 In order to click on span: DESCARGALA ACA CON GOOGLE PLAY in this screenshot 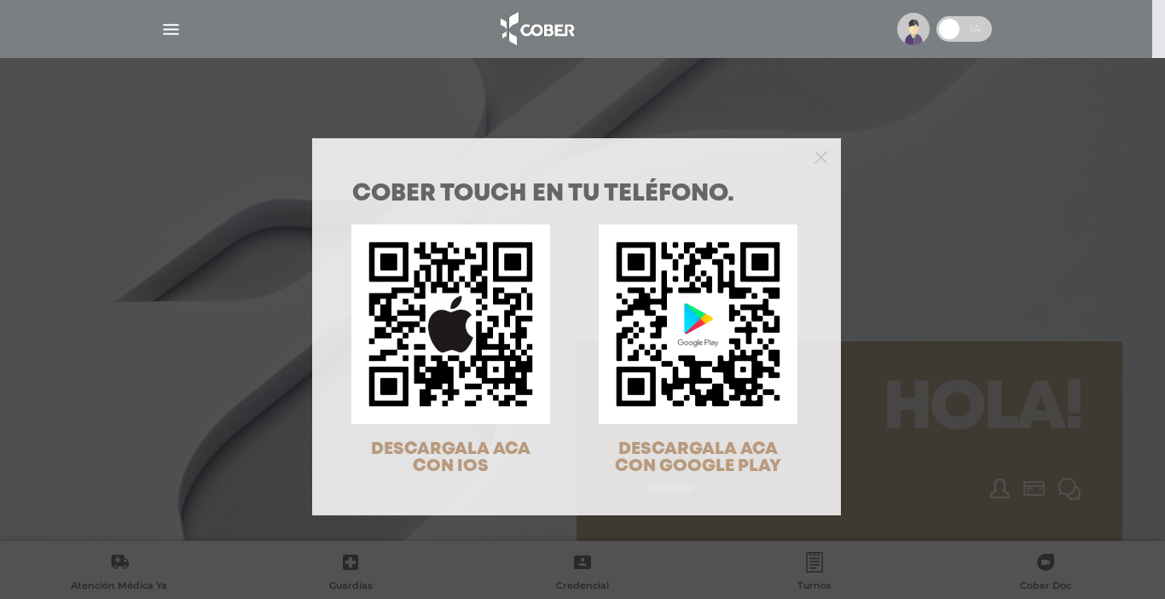, I will do `click(698, 457)`.